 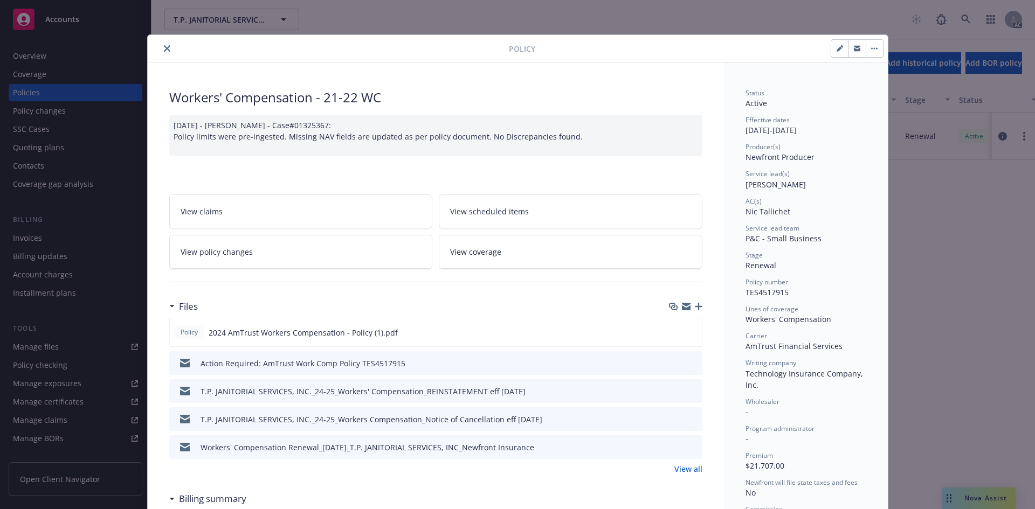 What do you see at coordinates (490, 211) in the screenshot?
I see `span: View scheduled items` at bounding box center [490, 211].